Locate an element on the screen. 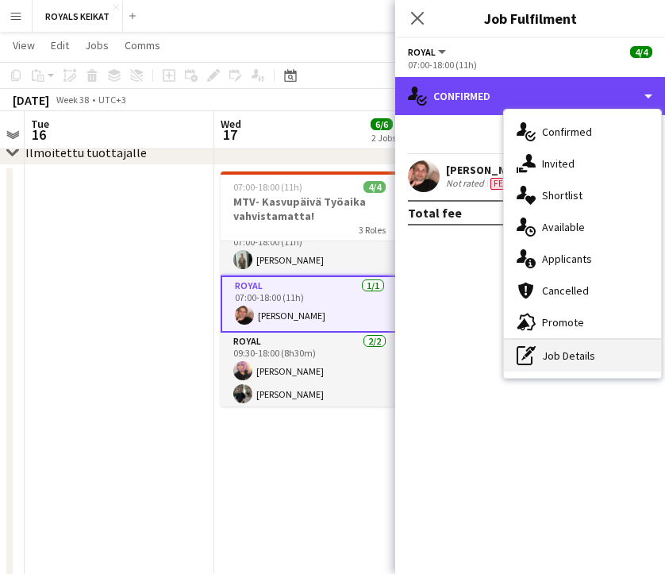 This screenshot has height=574, width=665. a: Comms is located at coordinates (142, 45).